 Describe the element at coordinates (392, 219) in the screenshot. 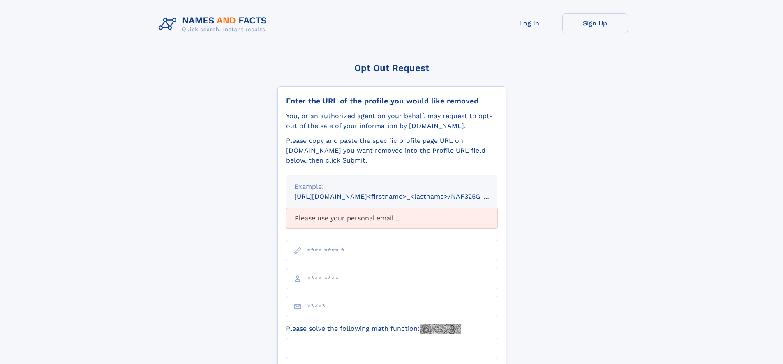

I see `div: Please use your personal email ...` at that location.